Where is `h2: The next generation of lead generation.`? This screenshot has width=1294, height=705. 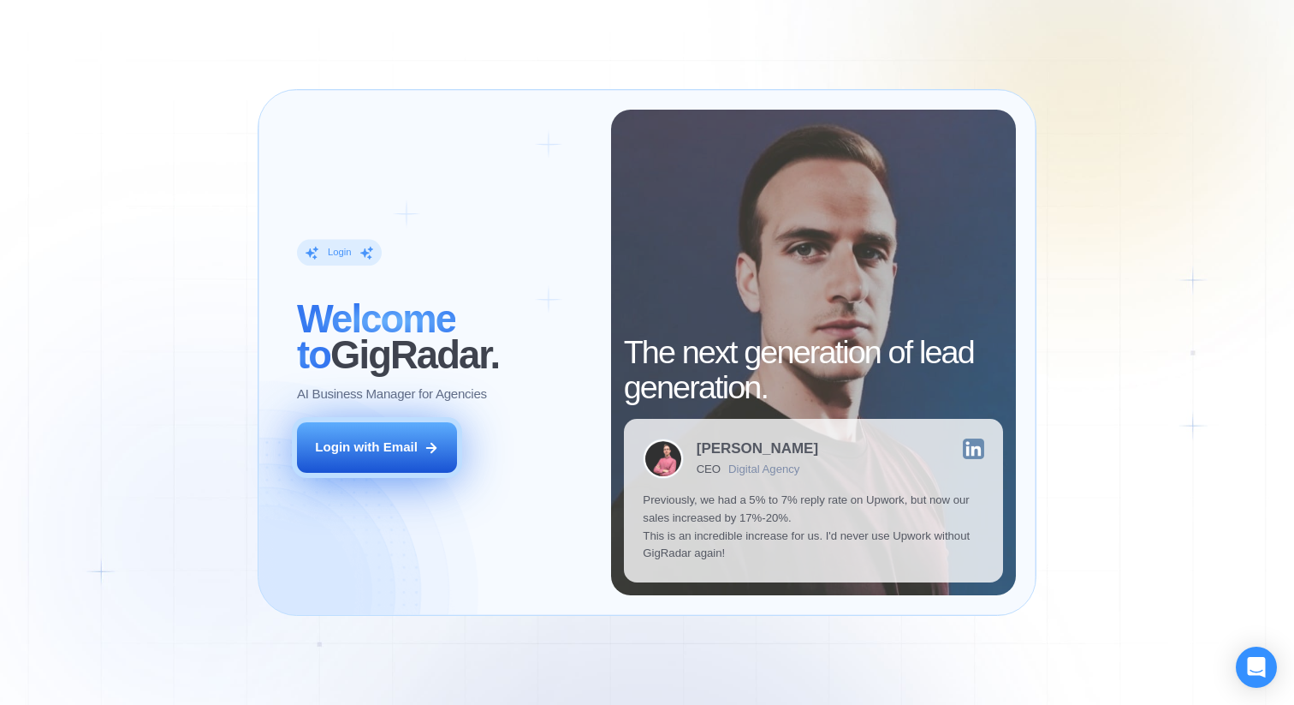
h2: The next generation of lead generation. is located at coordinates (814, 370).